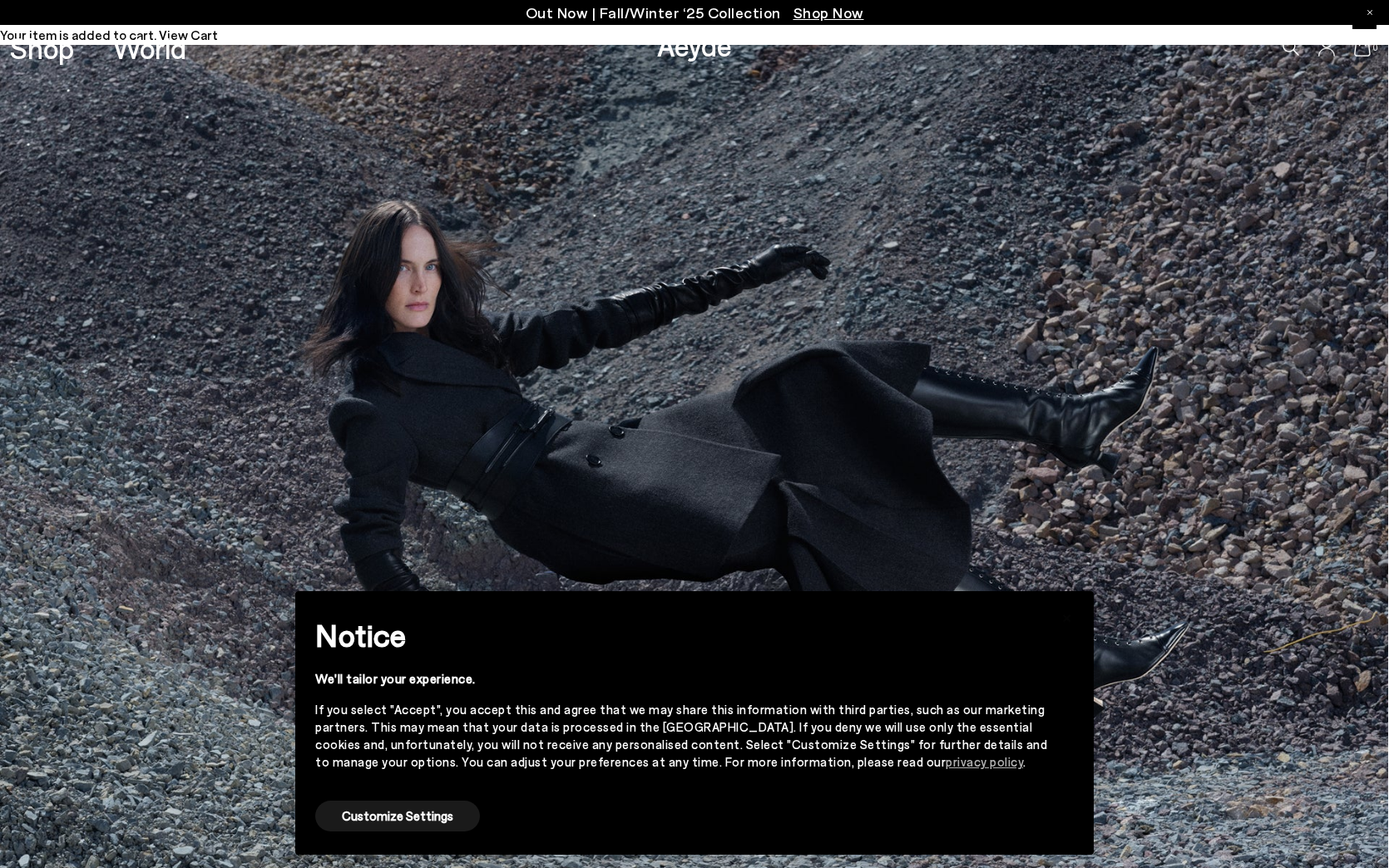 The width and height of the screenshot is (1389, 868). What do you see at coordinates (1375, 48) in the screenshot?
I see `span: 0` at bounding box center [1375, 48].